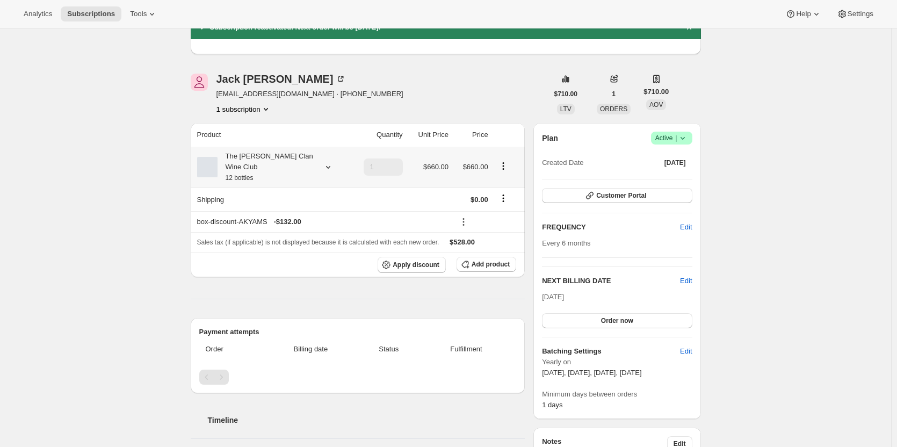 The image size is (897, 447). What do you see at coordinates (486, 264) in the screenshot?
I see `button: Add product` at bounding box center [486, 264].